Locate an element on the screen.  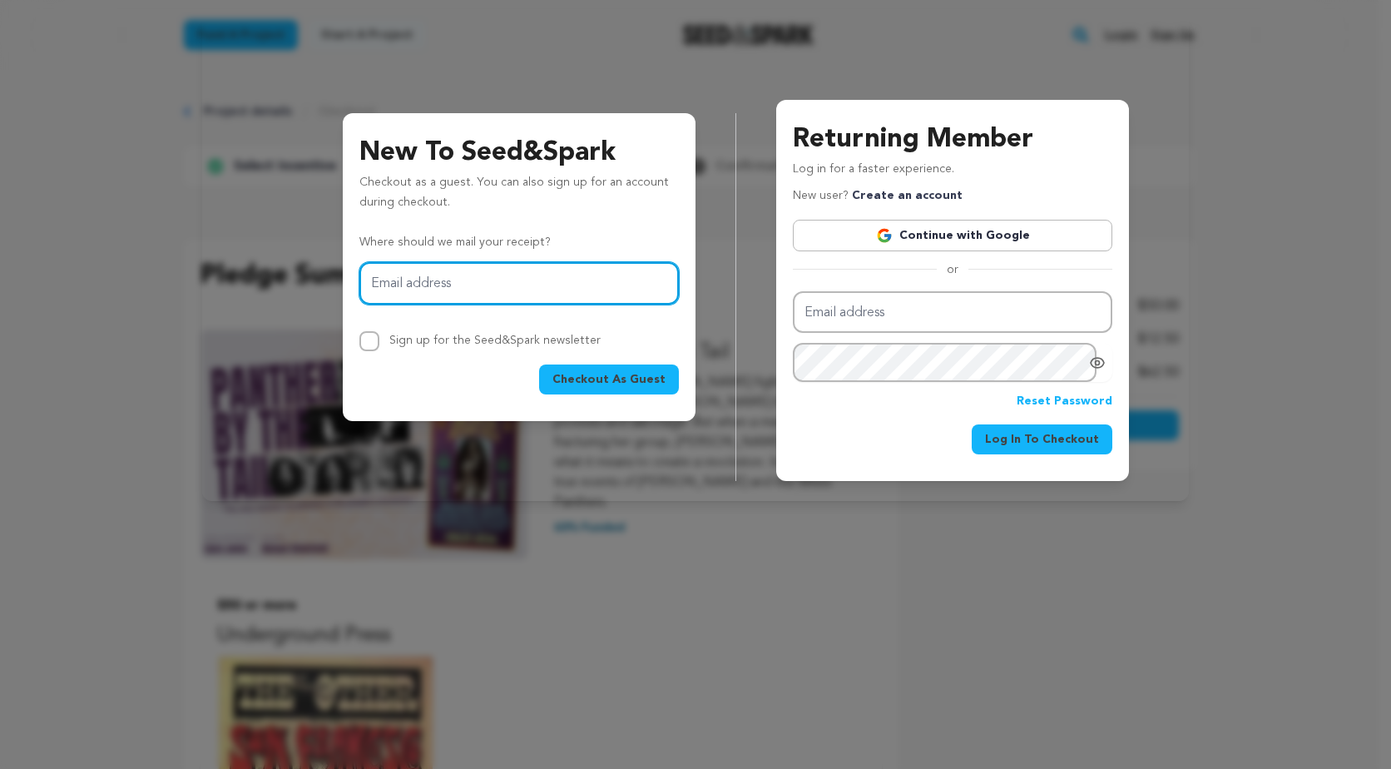
a: Continue with Google is located at coordinates (953, 235).